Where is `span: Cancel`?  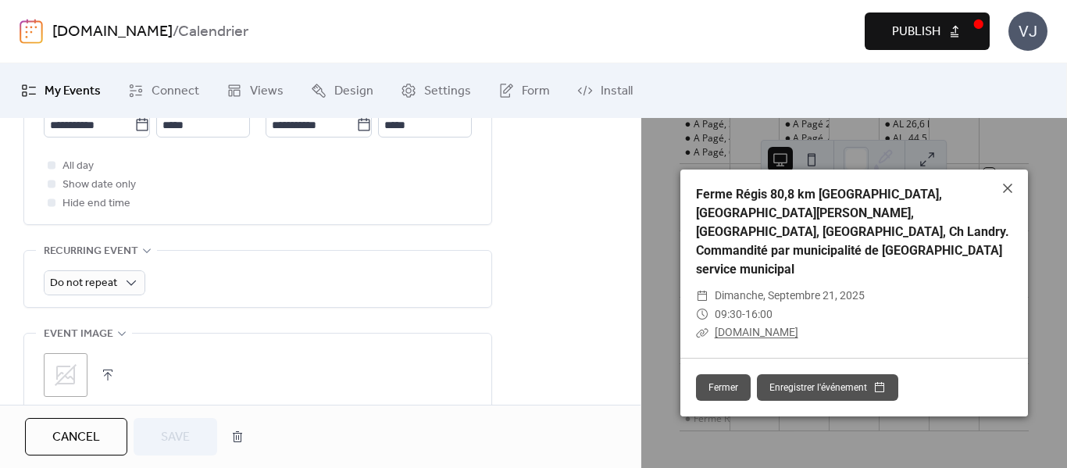 span: Cancel is located at coordinates (76, 438).